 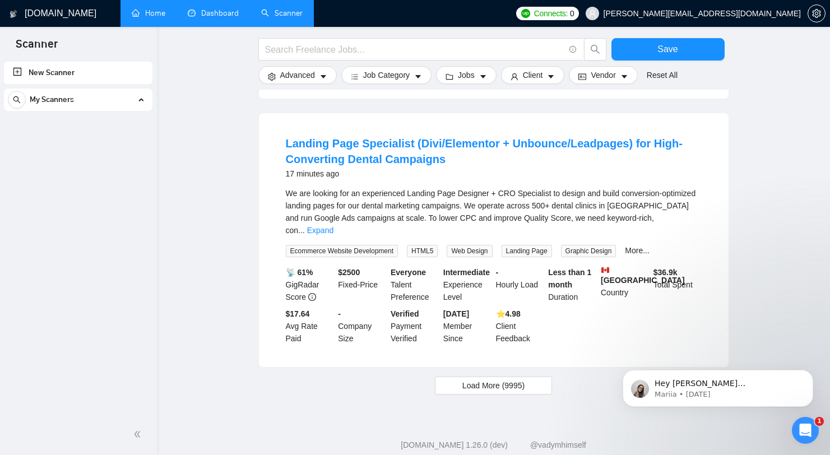 I want to click on div: Experience Level, so click(x=467, y=285).